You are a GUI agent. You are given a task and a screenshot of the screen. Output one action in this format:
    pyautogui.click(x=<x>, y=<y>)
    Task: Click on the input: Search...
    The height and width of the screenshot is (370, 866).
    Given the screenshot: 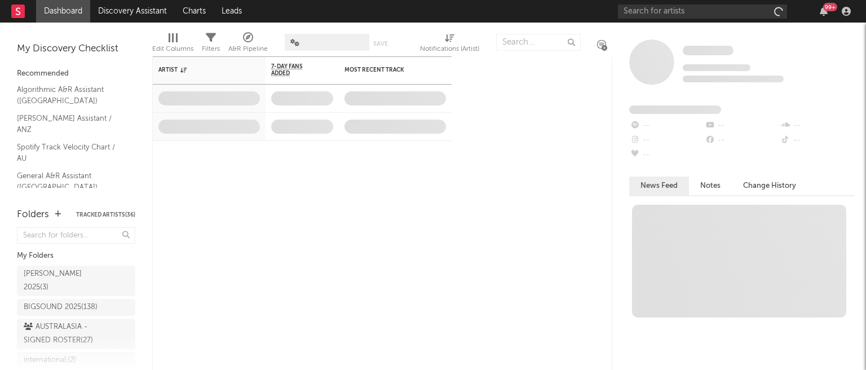 What is the action you would take?
    pyautogui.click(x=539, y=42)
    